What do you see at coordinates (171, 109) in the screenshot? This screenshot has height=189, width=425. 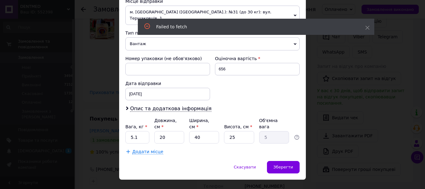 I see `span: Опис та додаткова інформація` at bounding box center [171, 109].